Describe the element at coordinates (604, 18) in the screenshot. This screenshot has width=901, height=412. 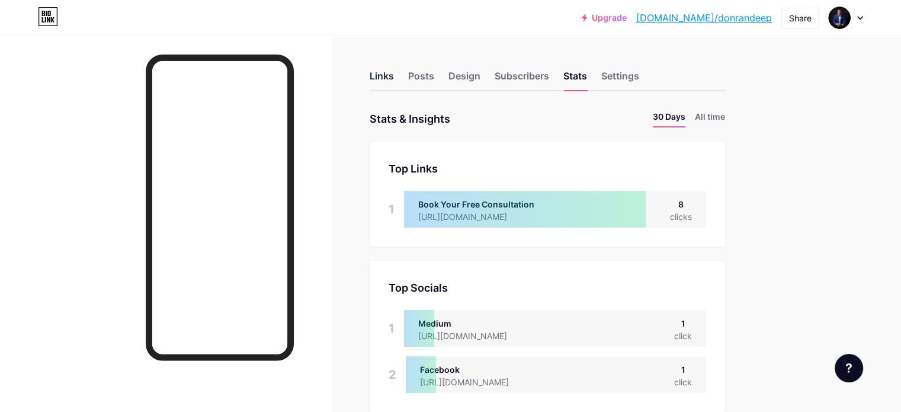
I see `a: Upgrade` at that location.